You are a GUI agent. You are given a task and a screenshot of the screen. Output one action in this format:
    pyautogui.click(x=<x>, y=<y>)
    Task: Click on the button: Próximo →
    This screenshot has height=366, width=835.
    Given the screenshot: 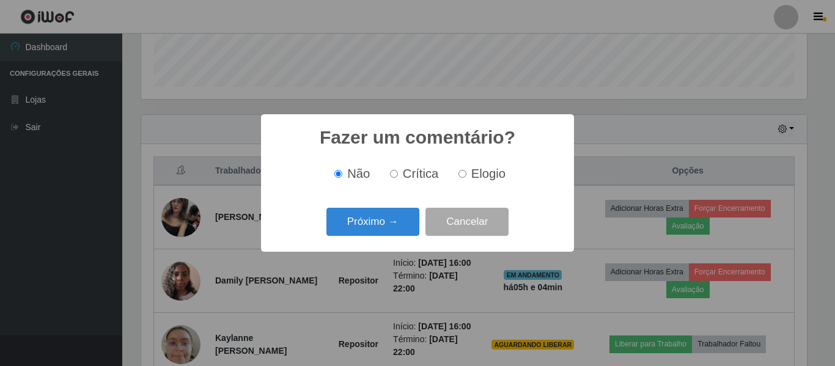 What is the action you would take?
    pyautogui.click(x=373, y=222)
    